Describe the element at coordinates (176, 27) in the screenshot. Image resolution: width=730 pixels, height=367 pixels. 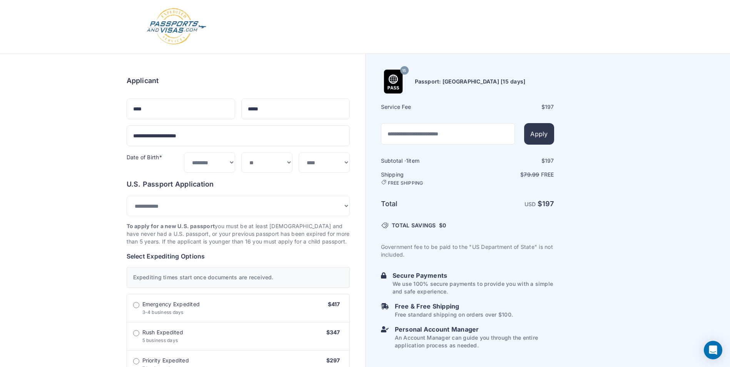
I see `img: Logo` at that location.